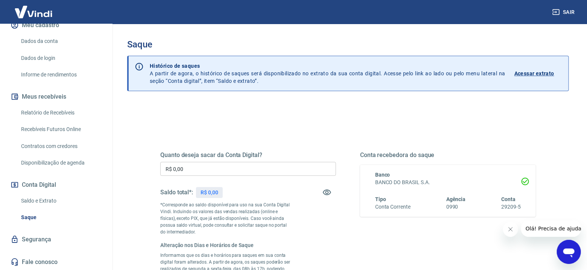 This screenshot has height=270, width=587. I want to click on h6: Conta Corrente, so click(393, 206).